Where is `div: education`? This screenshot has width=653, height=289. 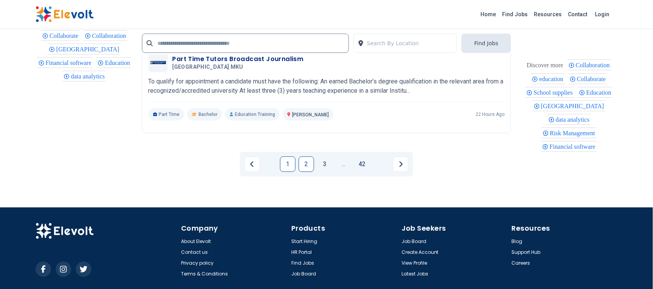 div: education is located at coordinates (547, 79).